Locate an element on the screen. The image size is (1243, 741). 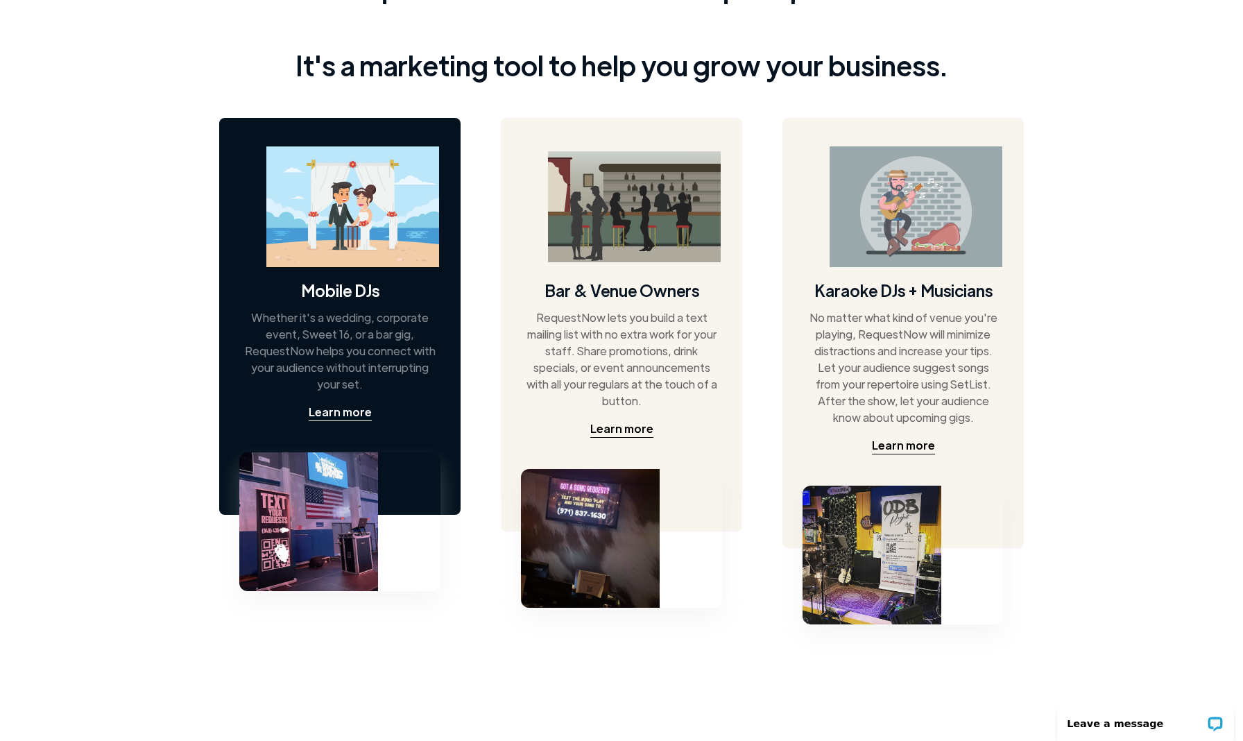
p: Leave a message is located at coordinates (88, 26).